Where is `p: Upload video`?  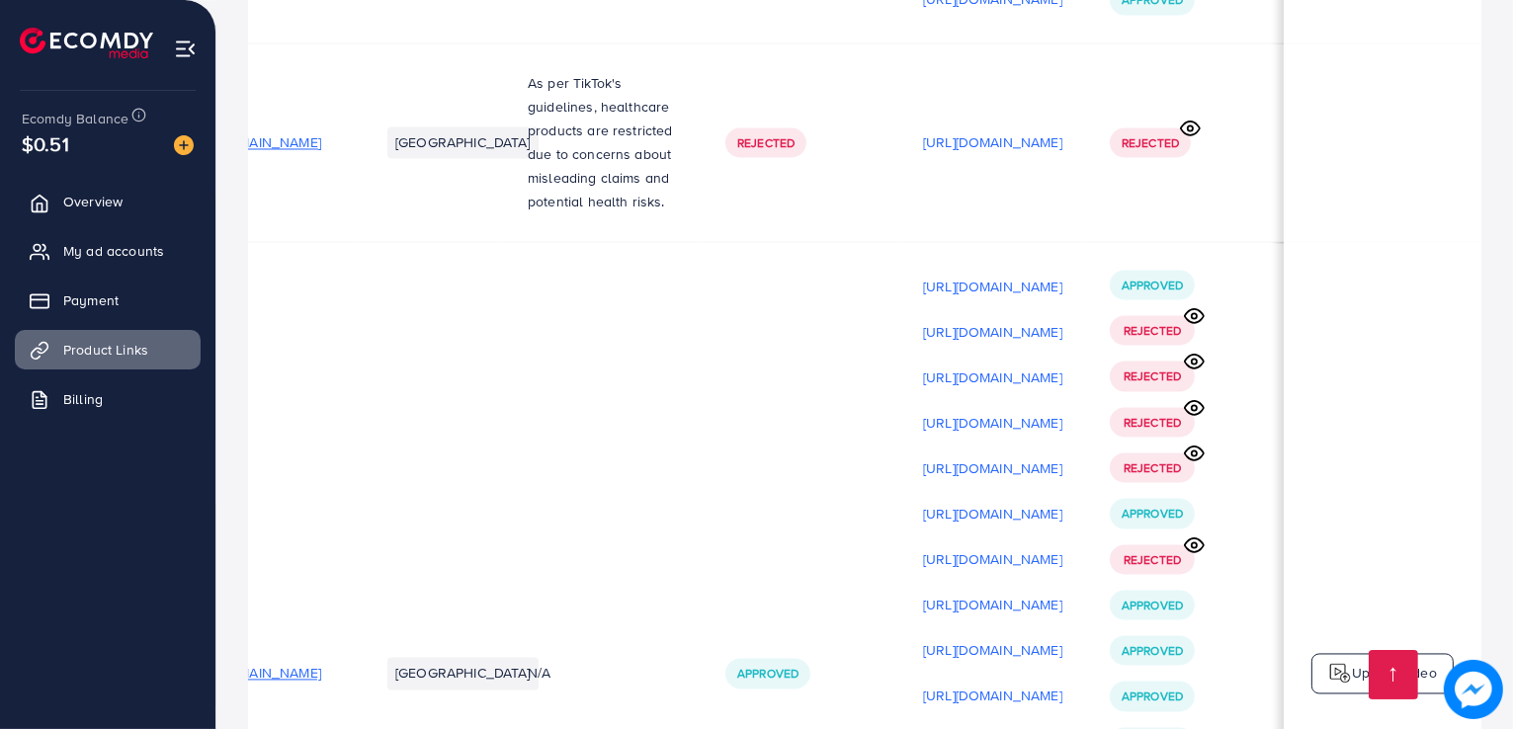
p: Upload video is located at coordinates (1394, 674).